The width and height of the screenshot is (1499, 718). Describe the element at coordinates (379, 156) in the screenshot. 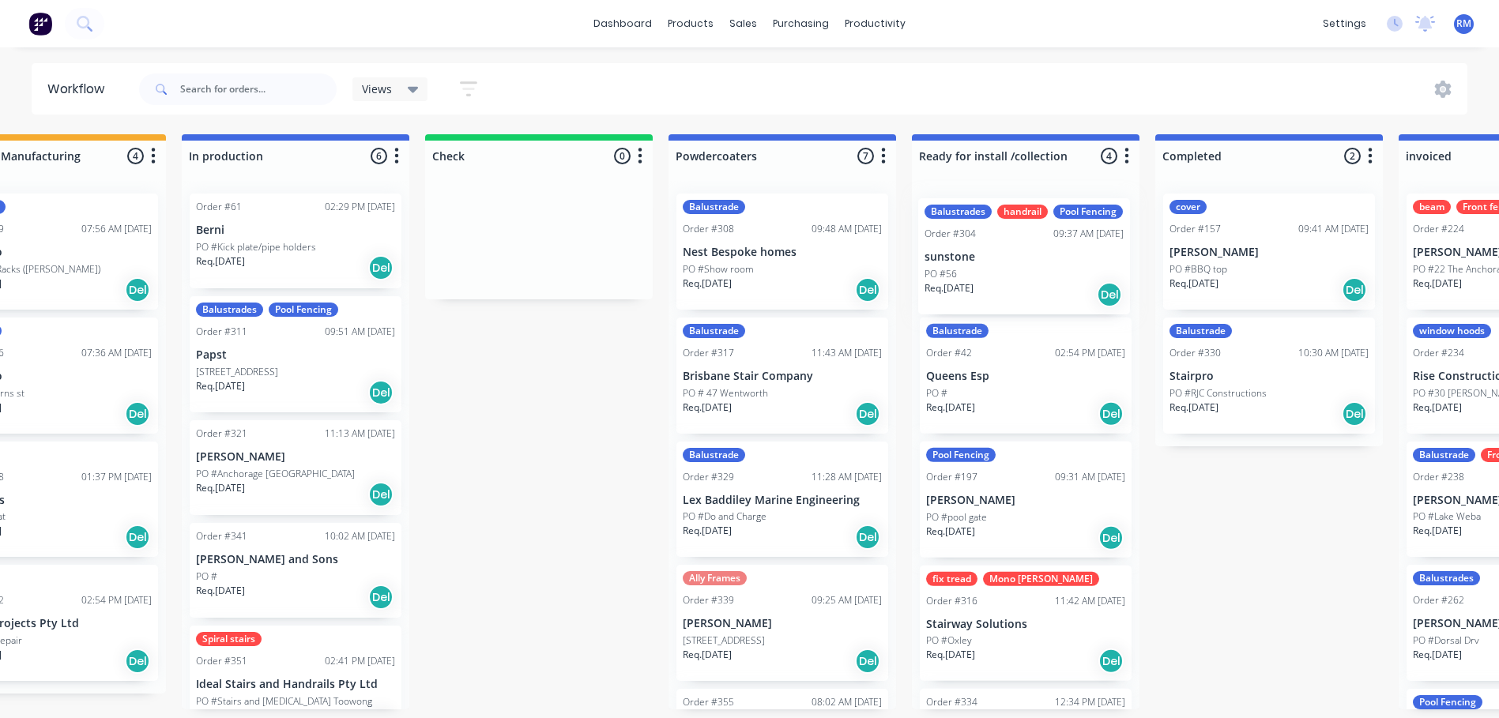

I see `span: 6` at that location.